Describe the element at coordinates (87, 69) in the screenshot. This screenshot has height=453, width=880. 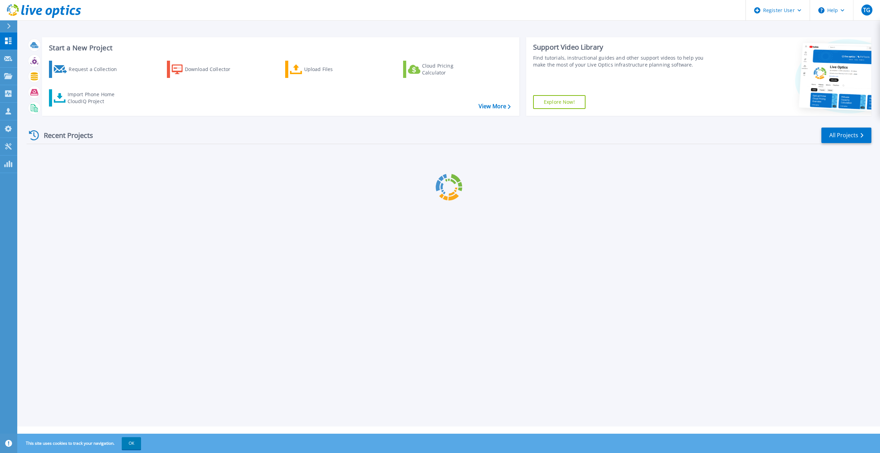
I see `a: Request a Collection` at that location.